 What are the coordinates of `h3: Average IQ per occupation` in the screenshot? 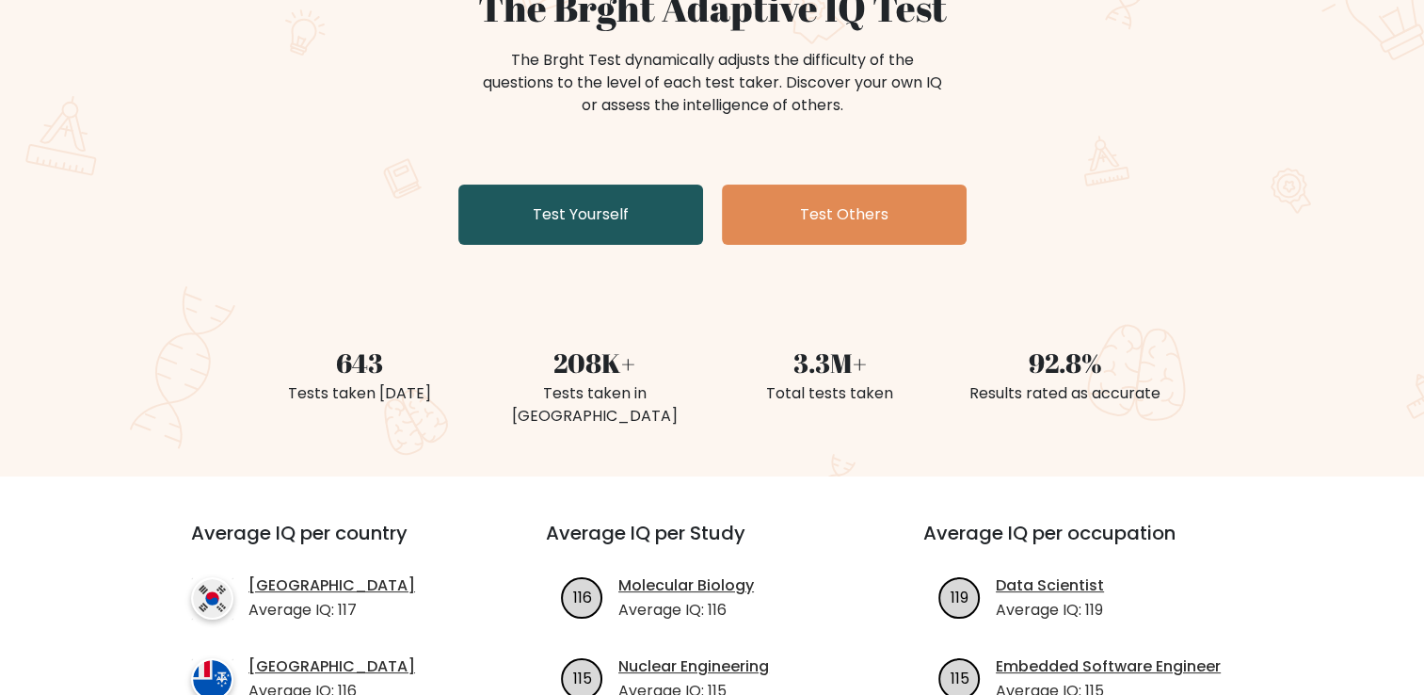 It's located at (1089, 544).